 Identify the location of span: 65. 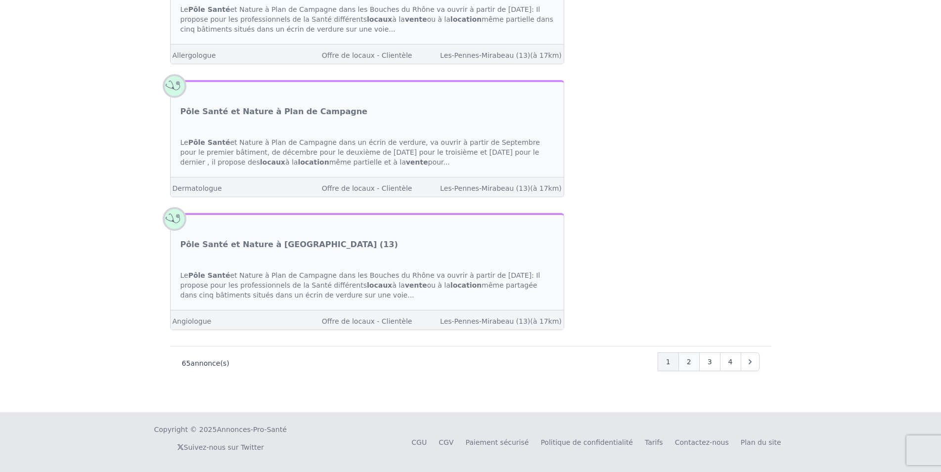
(186, 363).